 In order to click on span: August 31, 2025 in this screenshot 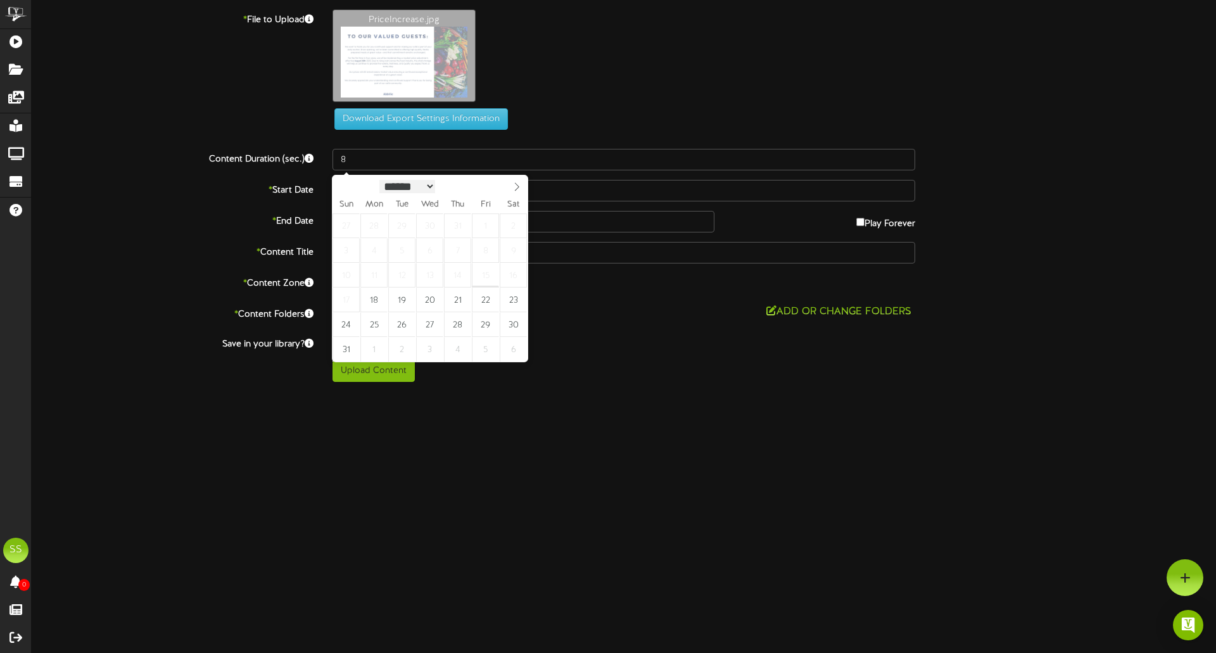, I will do `click(346, 349)`.